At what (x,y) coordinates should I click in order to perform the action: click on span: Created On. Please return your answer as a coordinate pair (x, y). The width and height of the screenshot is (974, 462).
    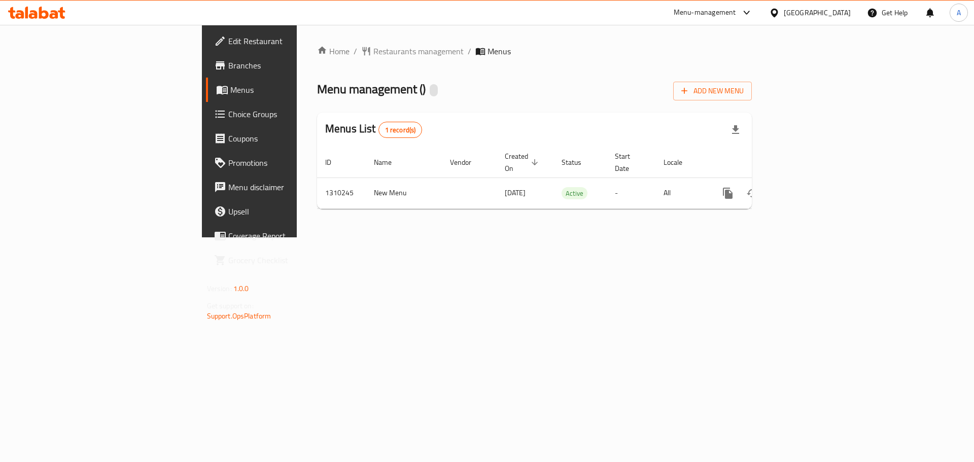
    Looking at the image, I should click on (523, 162).